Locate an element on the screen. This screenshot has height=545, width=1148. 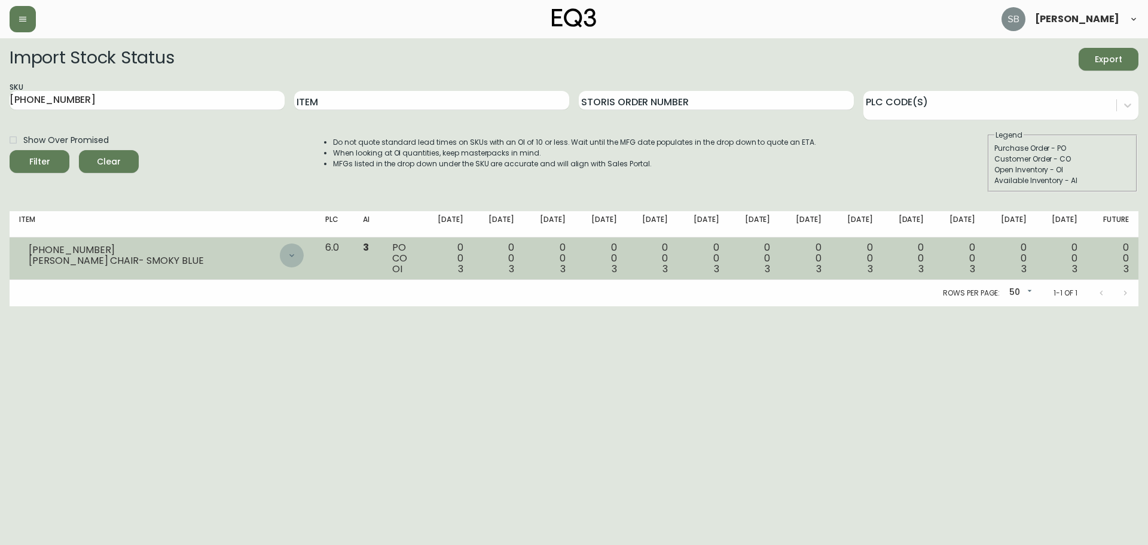
span: Export is located at coordinates (1109, 59).